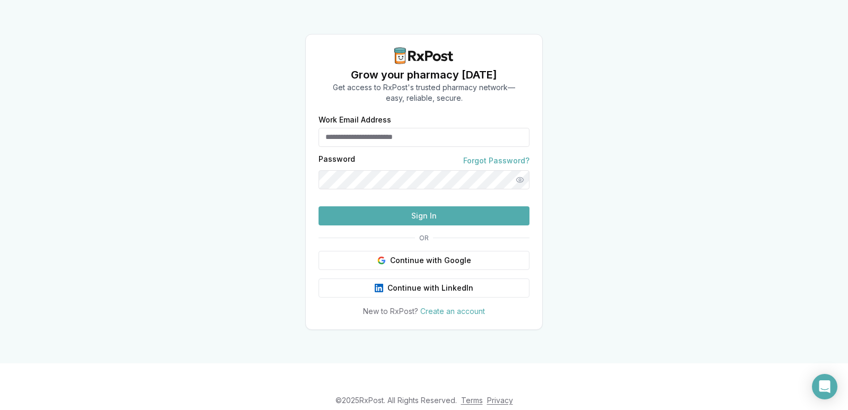  Describe the element at coordinates (424, 56) in the screenshot. I see `img: RxPost Logo` at that location.